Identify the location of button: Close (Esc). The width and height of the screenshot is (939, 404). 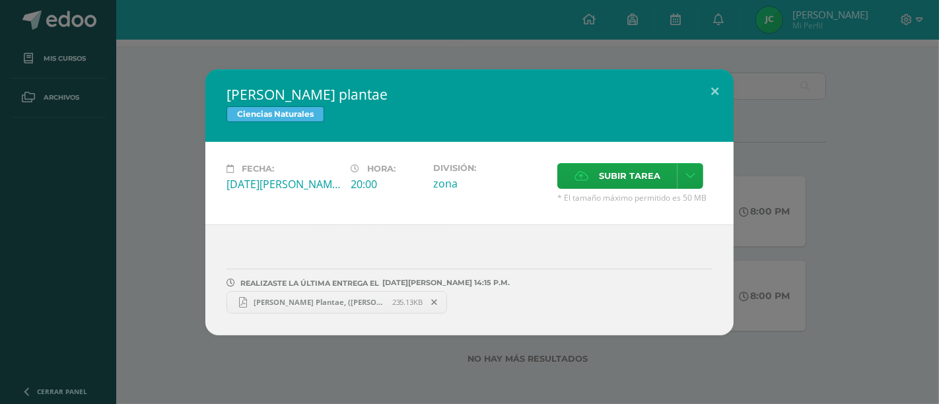
(715, 92).